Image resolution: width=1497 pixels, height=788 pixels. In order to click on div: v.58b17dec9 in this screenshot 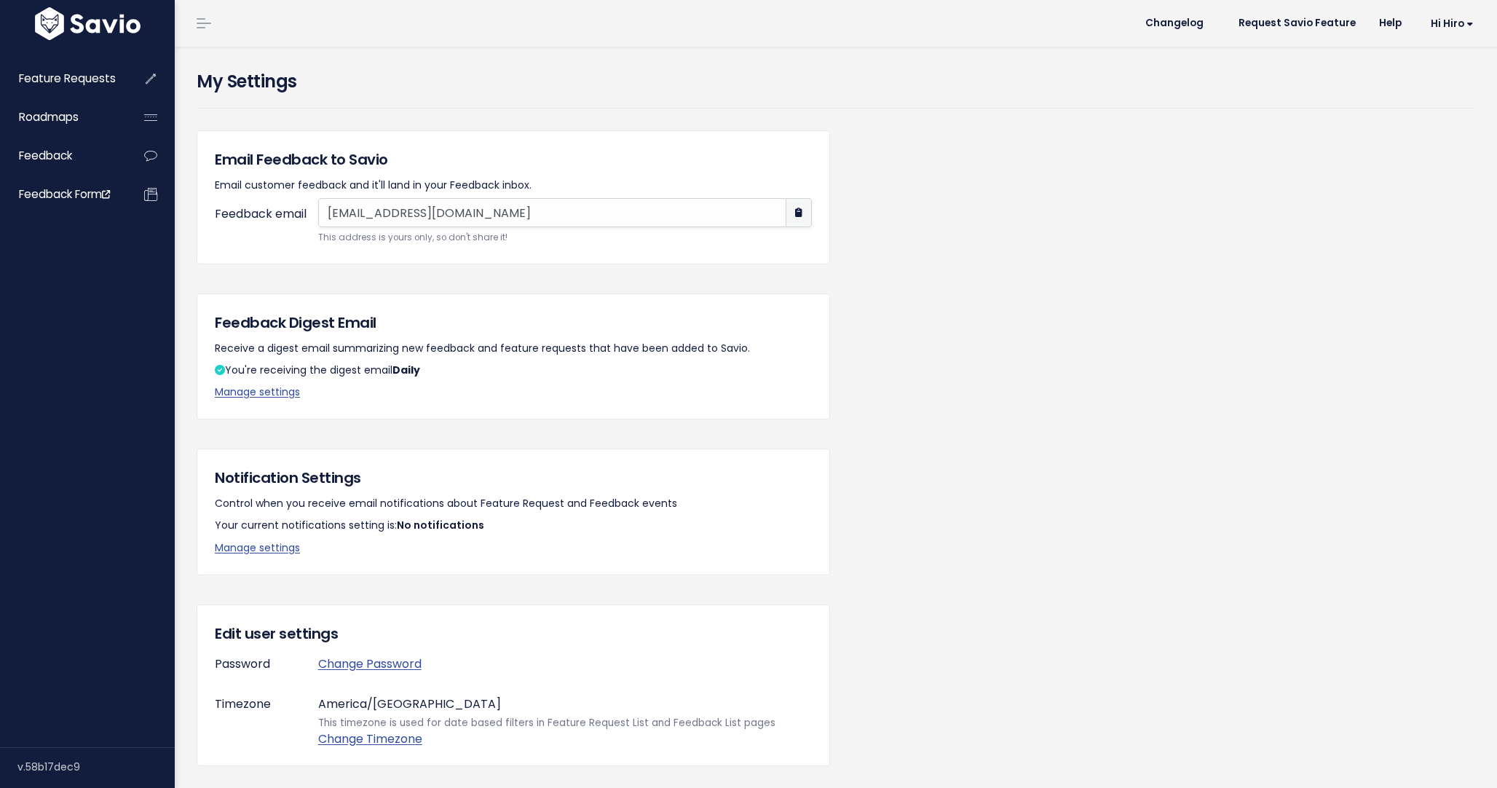, I will do `click(96, 767)`.